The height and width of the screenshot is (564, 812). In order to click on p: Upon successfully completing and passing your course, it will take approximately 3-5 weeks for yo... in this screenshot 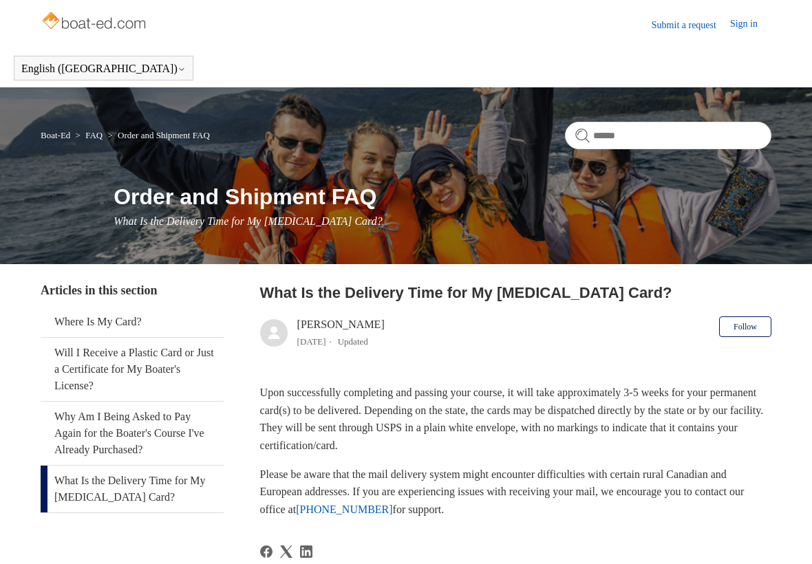, I will do `click(515, 419)`.